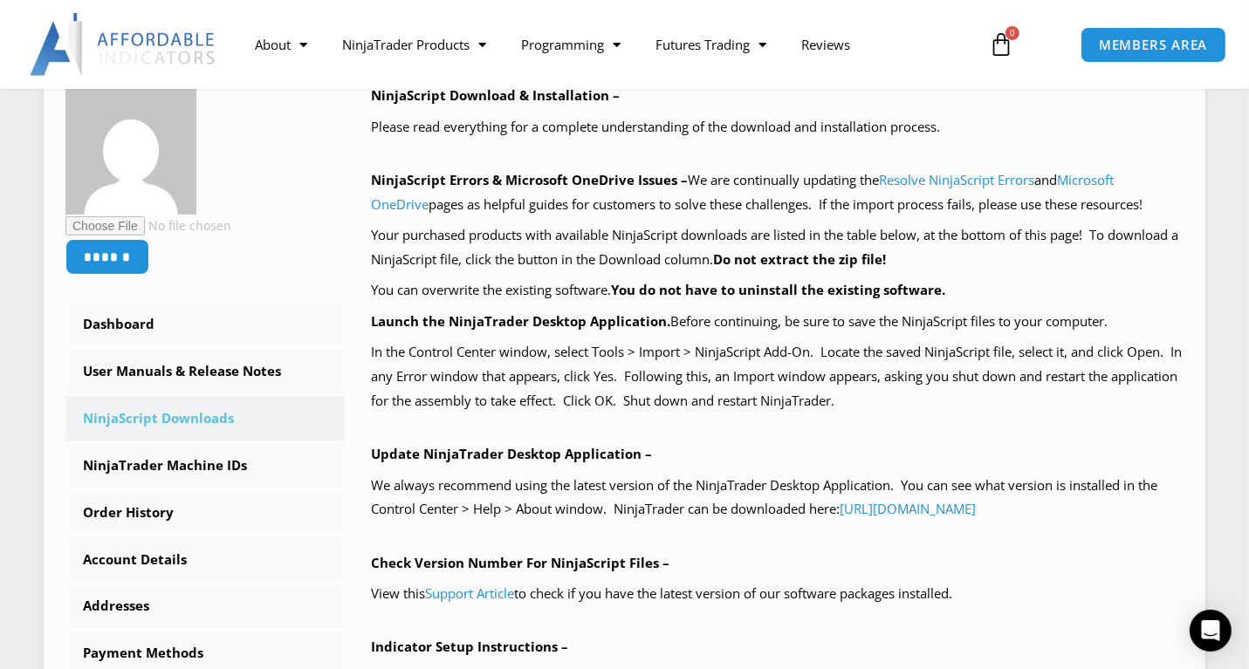 Image resolution: width=1249 pixels, height=669 pixels. I want to click on b: Indicator Setup Instructions –, so click(470, 647).